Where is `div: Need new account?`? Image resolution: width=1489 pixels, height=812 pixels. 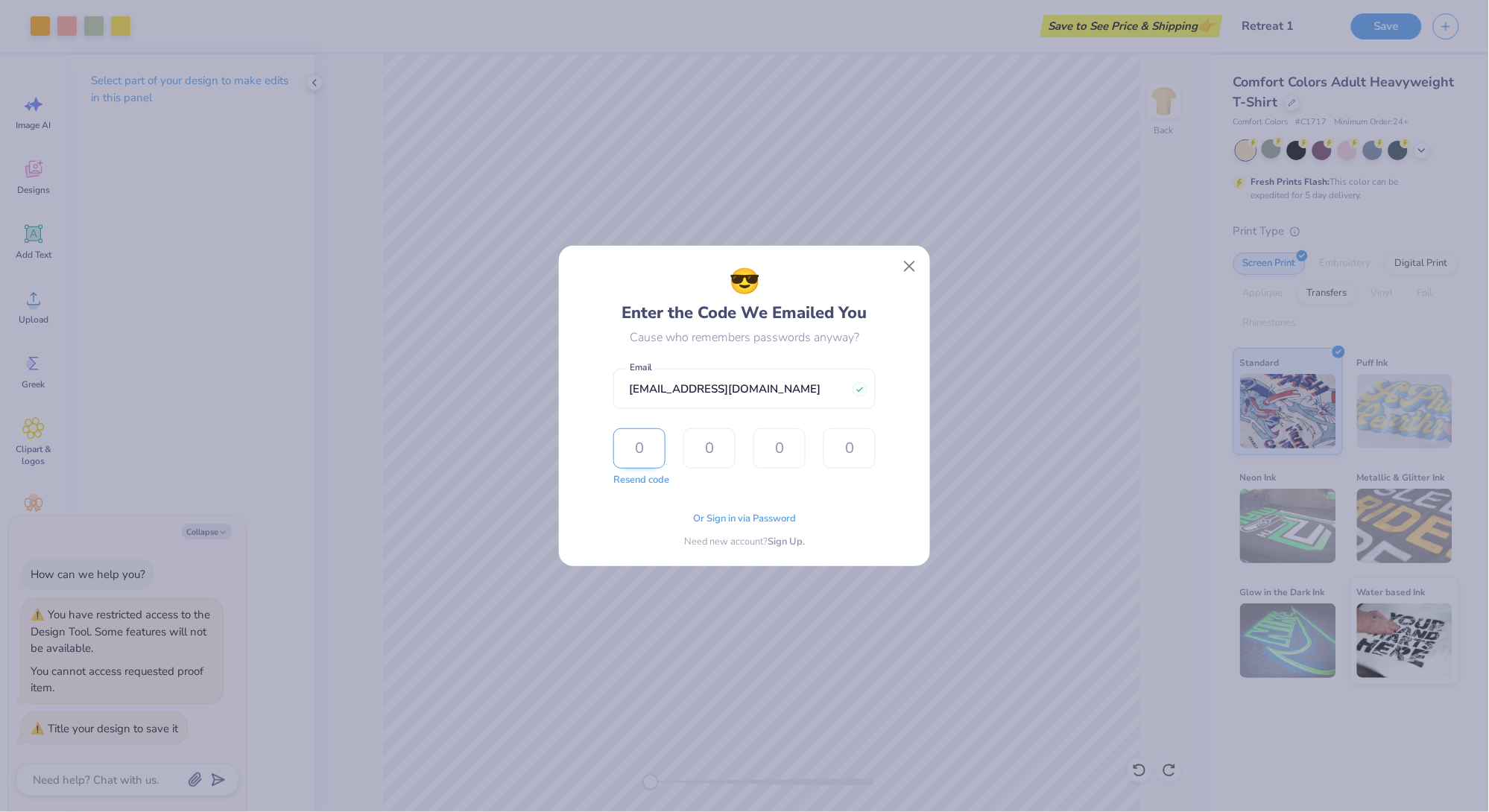
div: Need new account? is located at coordinates (745, 542).